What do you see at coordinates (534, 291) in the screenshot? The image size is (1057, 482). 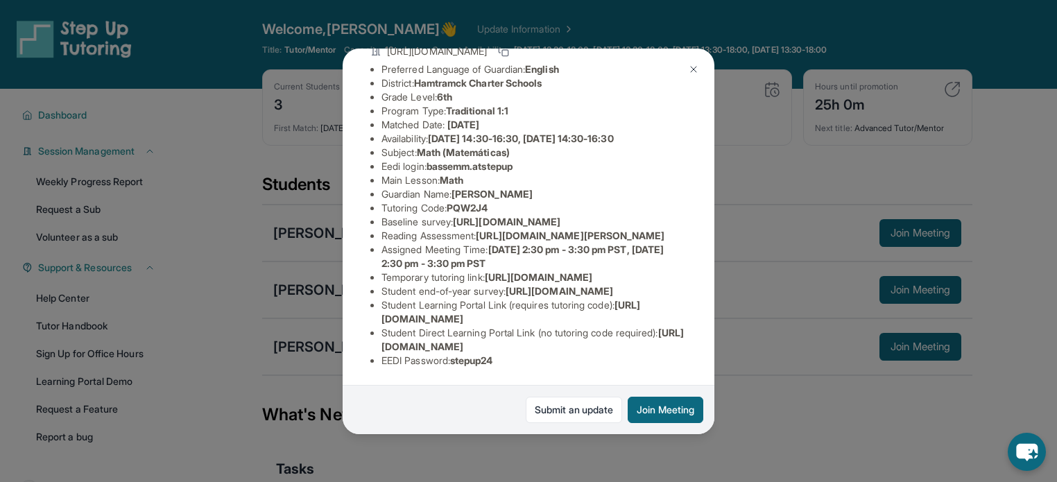 I see `li: Student end-of-year survey :` at bounding box center [534, 291].